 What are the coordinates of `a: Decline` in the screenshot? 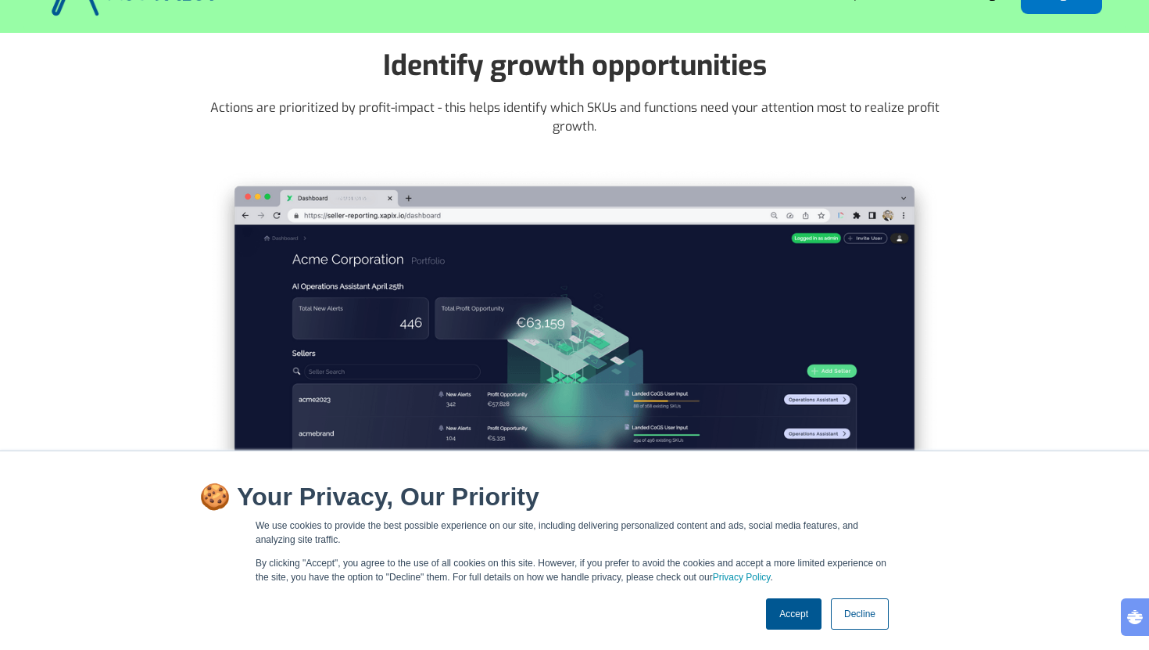 It's located at (860, 614).